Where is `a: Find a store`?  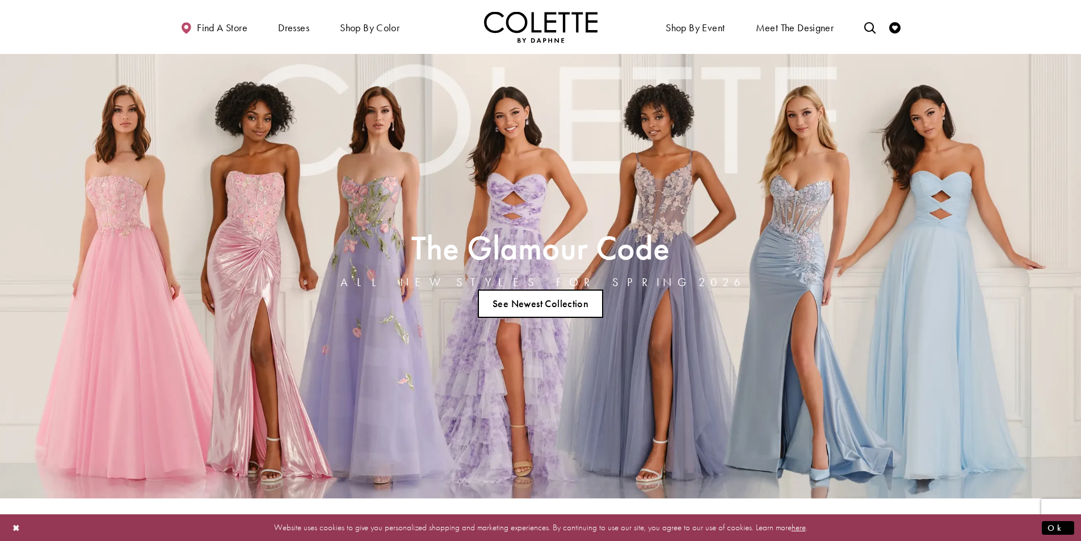
a: Find a store is located at coordinates (214, 27).